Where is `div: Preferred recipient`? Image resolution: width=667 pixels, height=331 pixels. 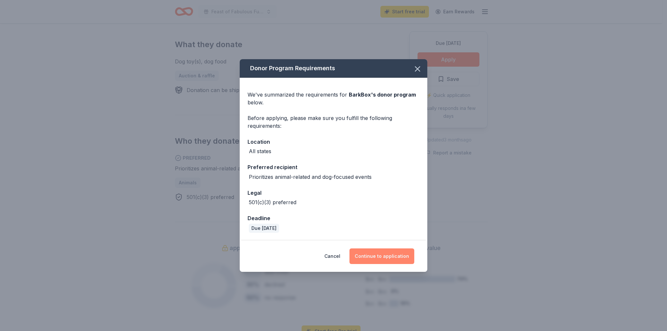
div: Preferred recipient is located at coordinates (333, 167).